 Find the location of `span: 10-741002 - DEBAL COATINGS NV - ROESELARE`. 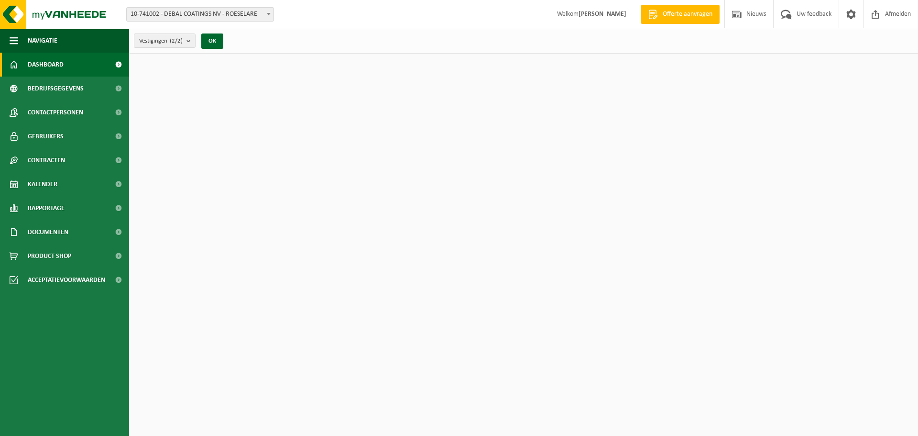

span: 10-741002 - DEBAL COATINGS NV - ROESELARE is located at coordinates (200, 14).